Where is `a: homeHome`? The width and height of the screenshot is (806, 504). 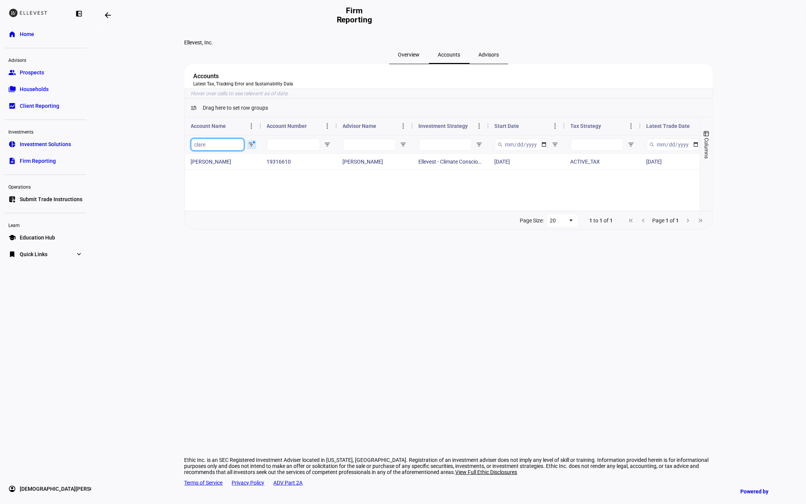
a: homeHome is located at coordinates (46, 34).